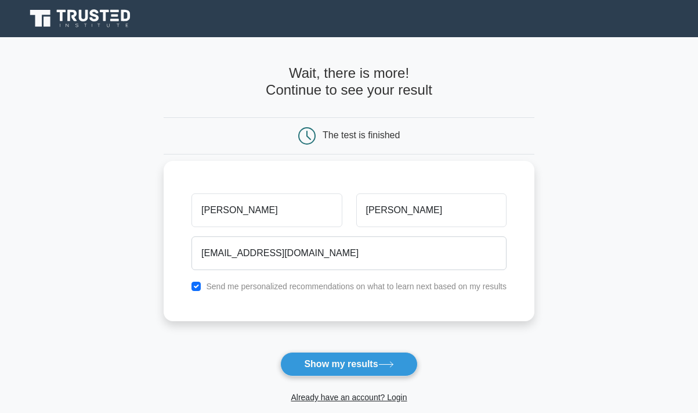 This screenshot has height=413, width=698. Describe the element at coordinates (349, 82) in the screenshot. I see `h4: Wait, there is more! Continue to see your result` at that location.